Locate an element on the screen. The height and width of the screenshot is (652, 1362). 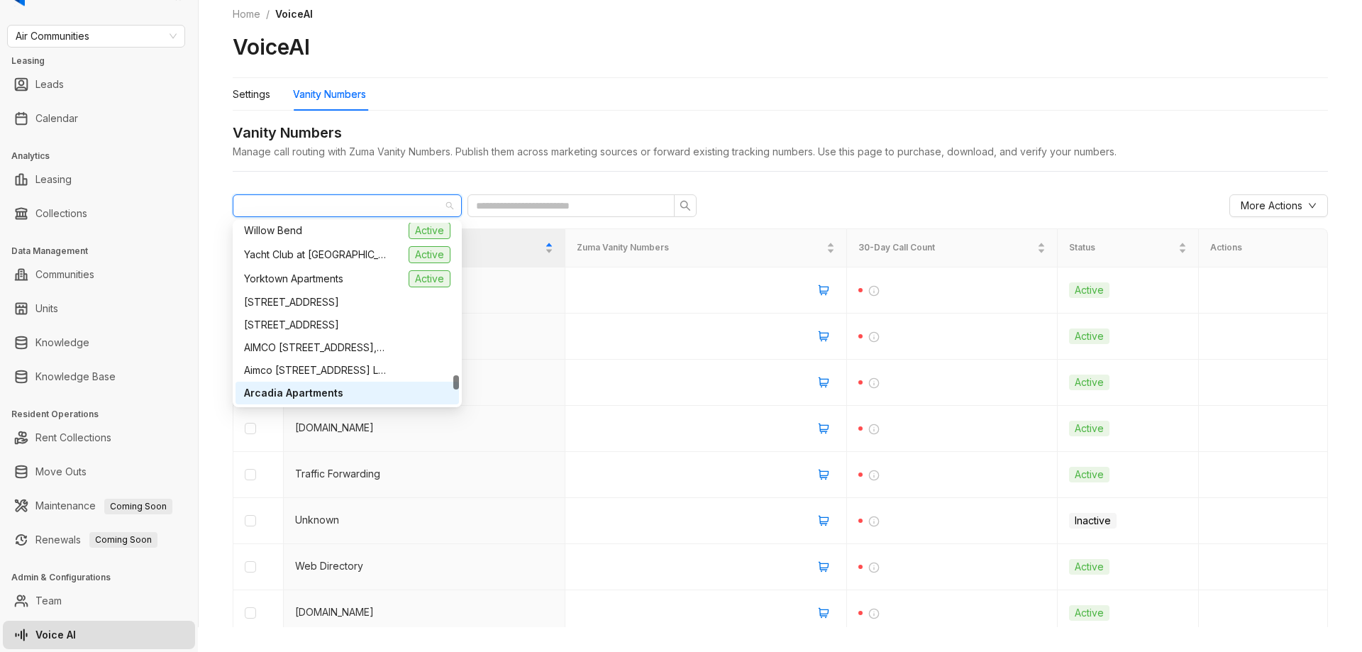
span: Yorktown Apartments is located at coordinates (294, 279).